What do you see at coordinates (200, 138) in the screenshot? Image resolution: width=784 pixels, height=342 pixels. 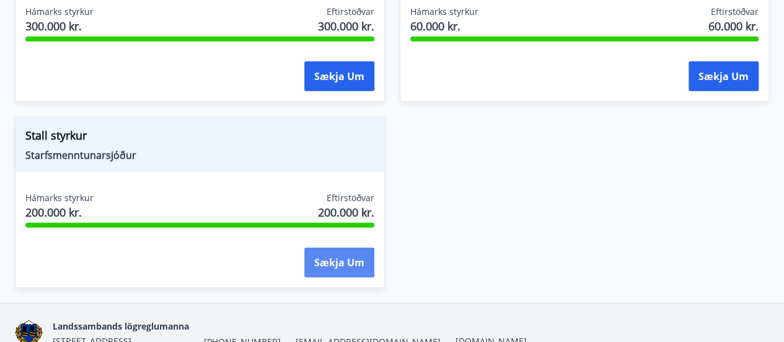 I see `span: Stall styrkur` at bounding box center [200, 138].